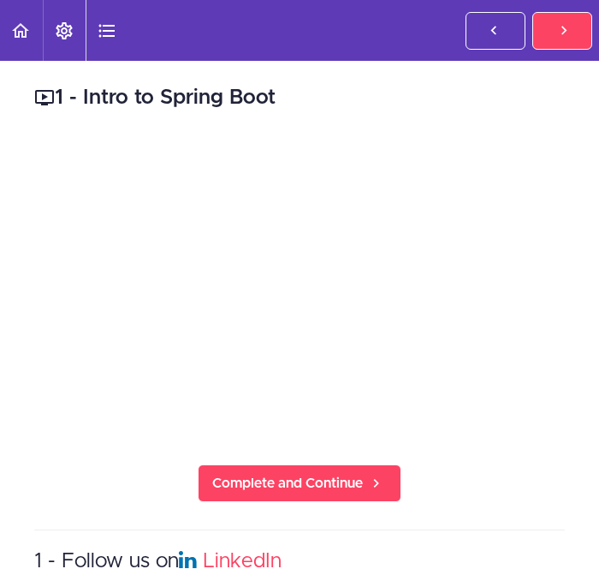 The width and height of the screenshot is (599, 569). Describe the element at coordinates (21, 31) in the screenshot. I see `svg: Back to course curriculum` at that location.